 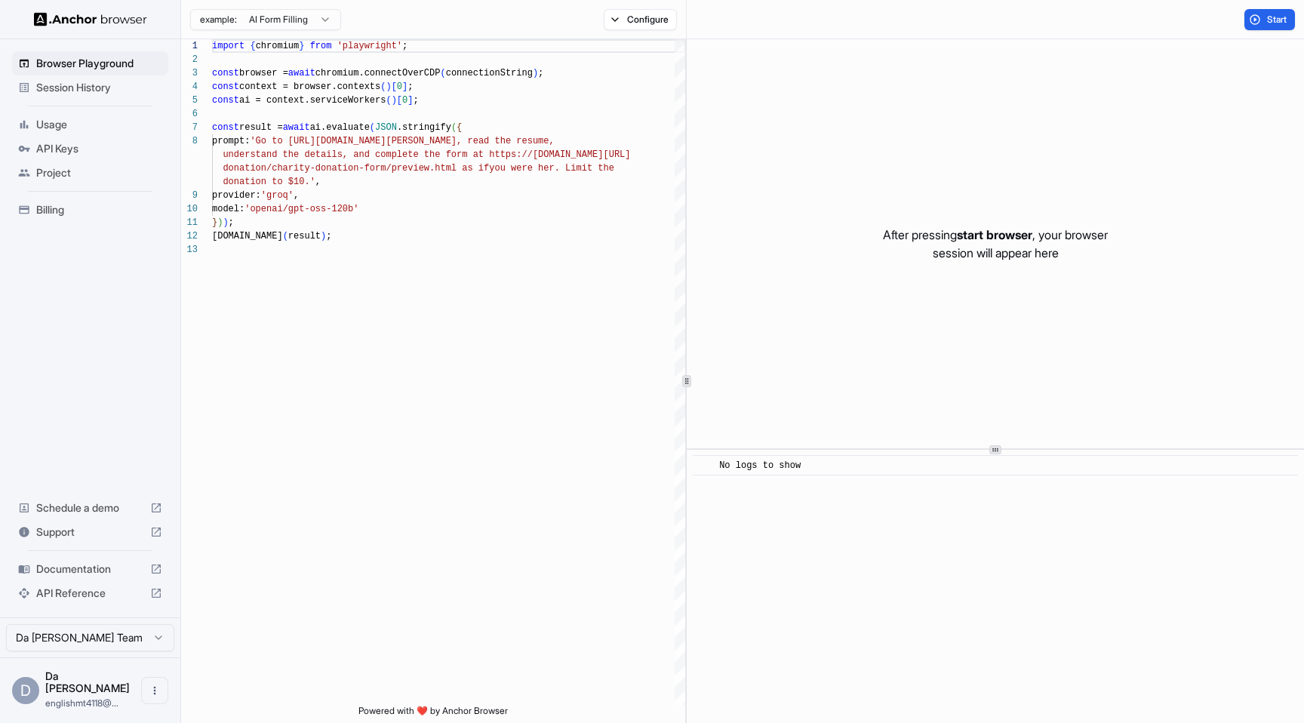 I want to click on span: donation to $10.', so click(x=269, y=182).